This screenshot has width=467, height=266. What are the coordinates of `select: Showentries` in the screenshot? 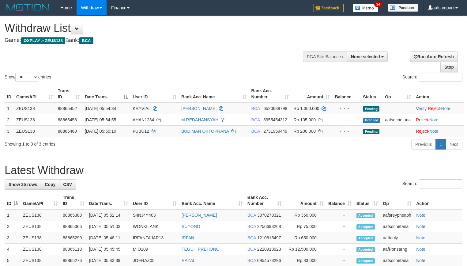 It's located at (27, 77).